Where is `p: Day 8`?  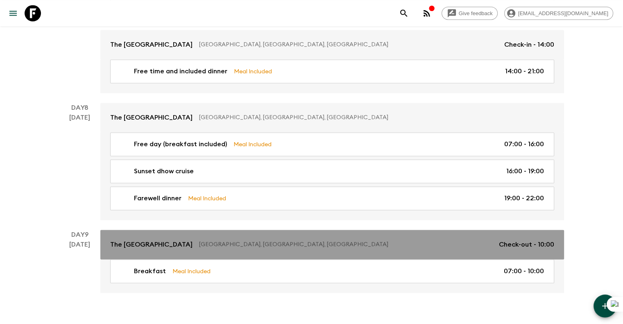
p: Day 8 is located at coordinates (80, 108).